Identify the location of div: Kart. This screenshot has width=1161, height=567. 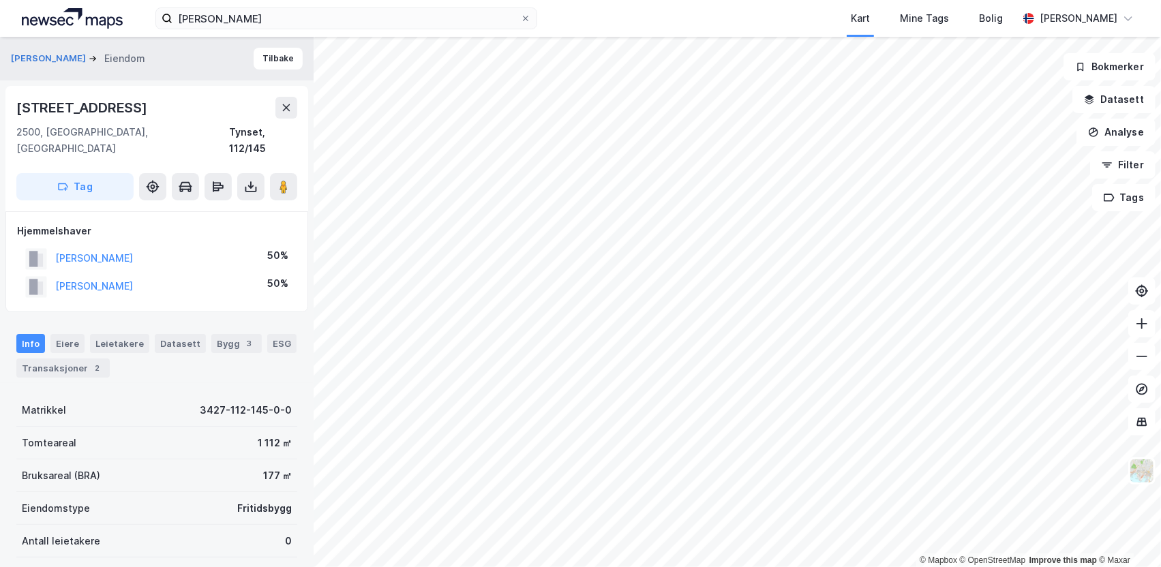
(860, 18).